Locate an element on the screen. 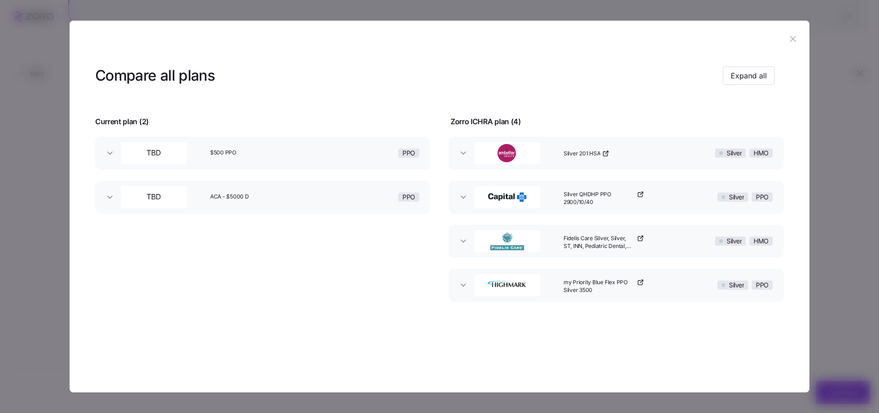 The image size is (879, 413). span: Current plan ( 2 ) is located at coordinates (122, 121).